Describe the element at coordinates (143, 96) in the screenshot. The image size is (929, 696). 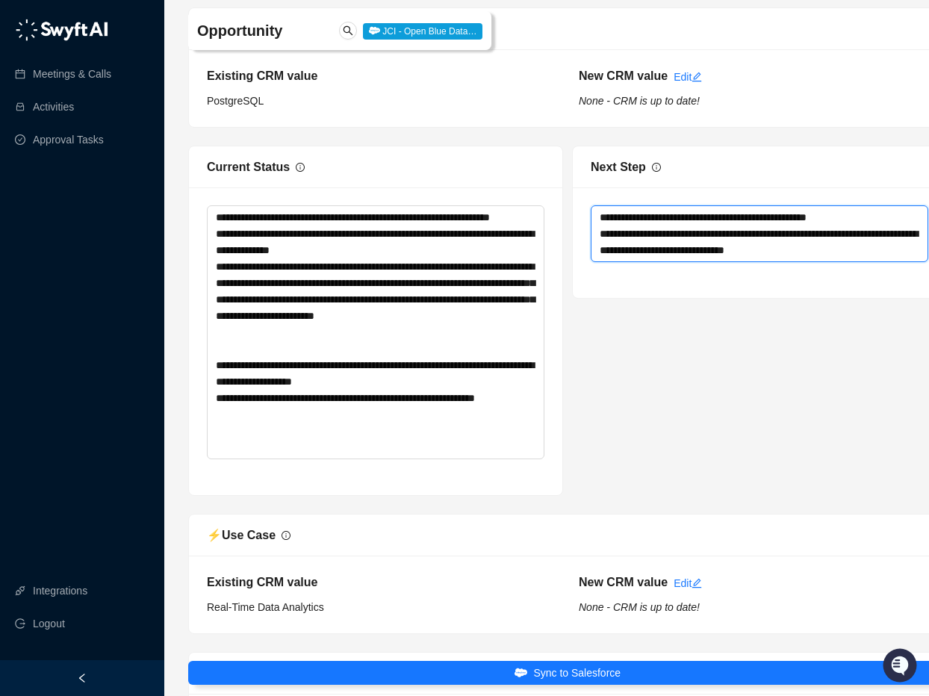
I see `h2: How can we help?` at that location.